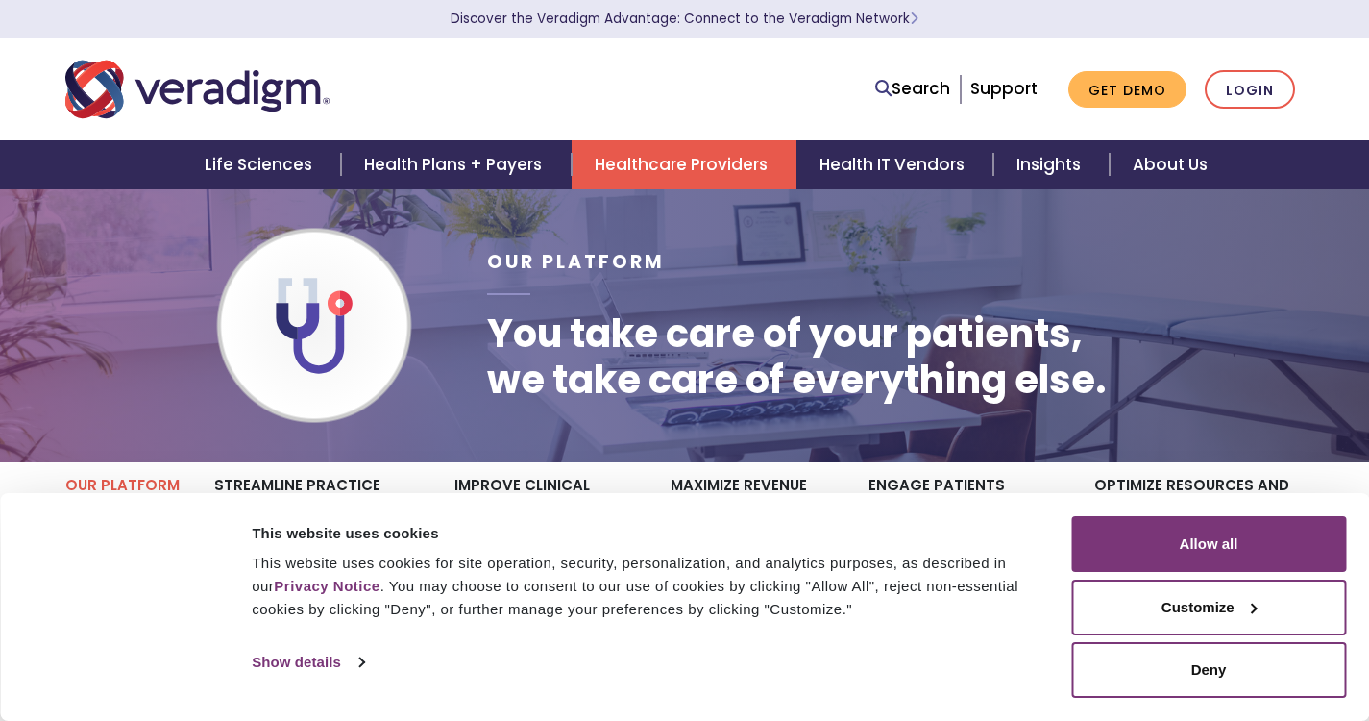 Image resolution: width=1369 pixels, height=721 pixels. What do you see at coordinates (651, 586) in the screenshot?
I see `div: This website uses cookies for site operation, security, personalization, and analytics purposes, ...` at bounding box center [651, 586].